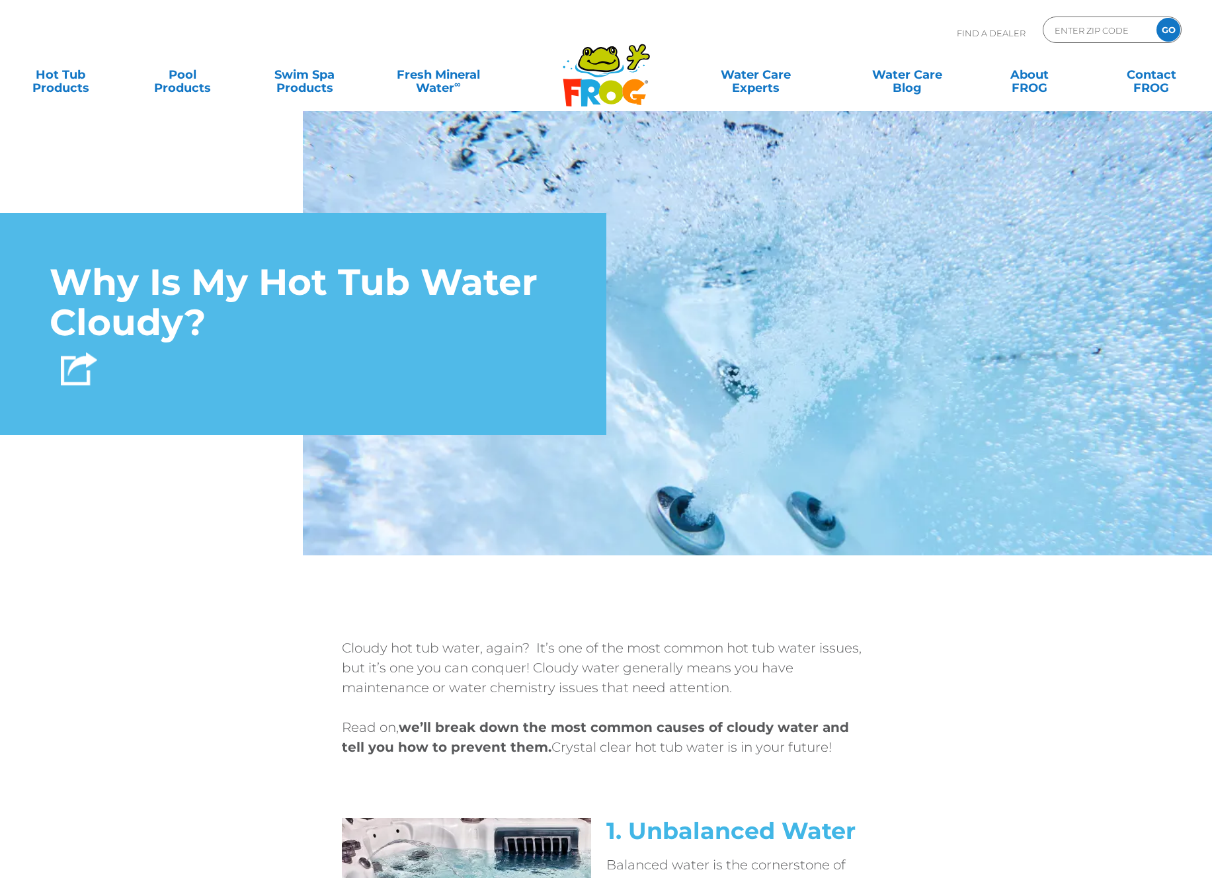 This screenshot has height=878, width=1212. I want to click on img: Share, so click(79, 369).